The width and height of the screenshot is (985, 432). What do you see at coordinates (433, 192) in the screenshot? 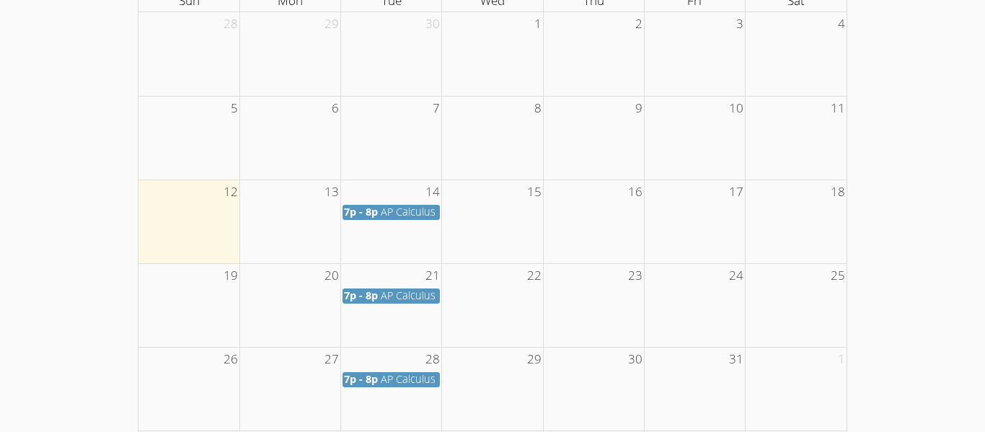
I see `span: 14` at bounding box center [433, 192].